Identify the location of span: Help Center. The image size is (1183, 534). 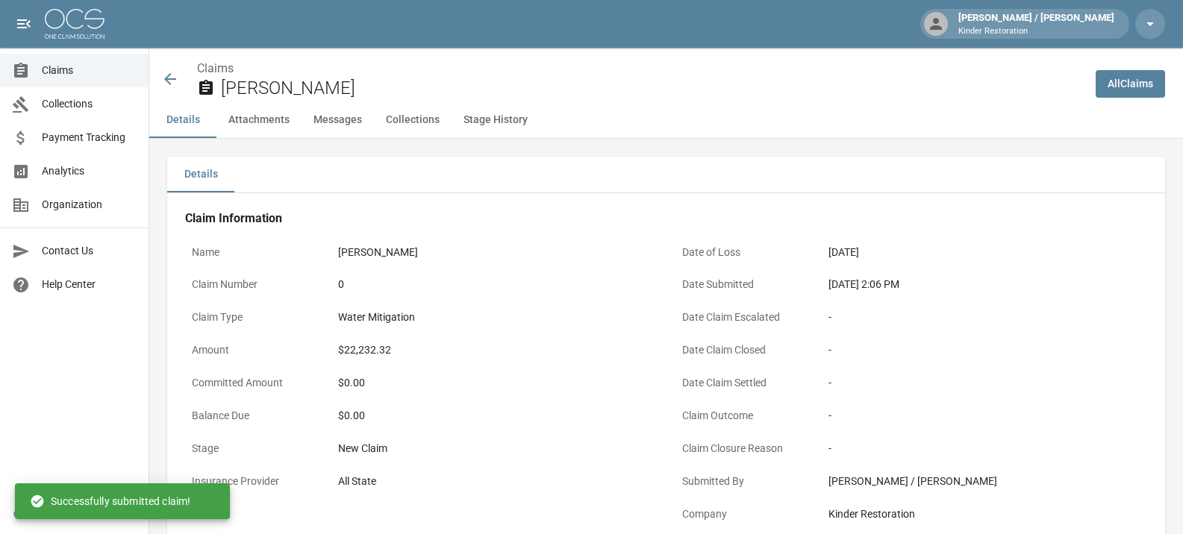
(89, 284).